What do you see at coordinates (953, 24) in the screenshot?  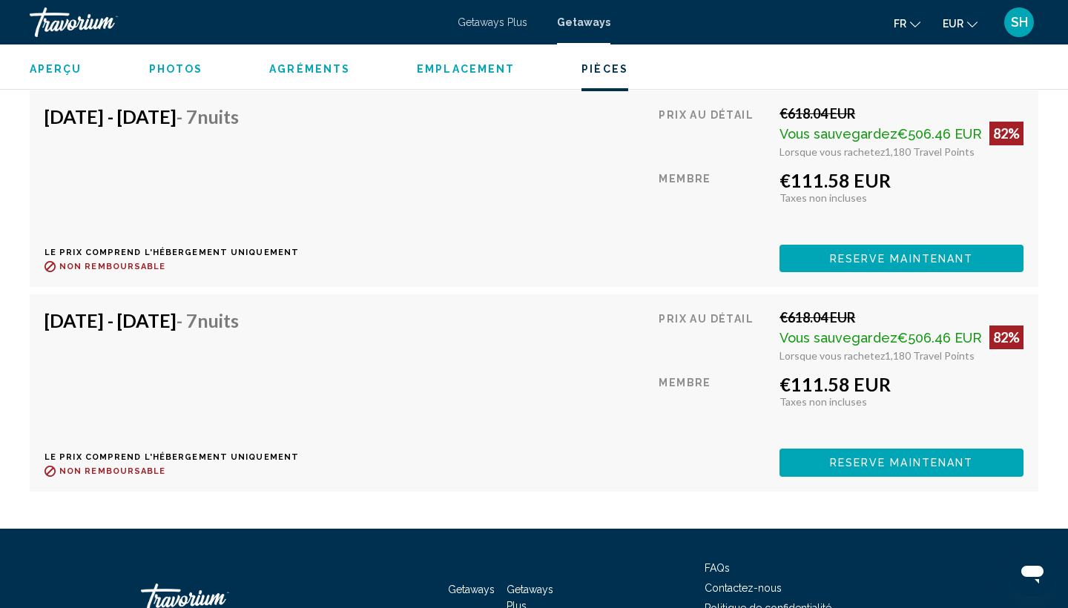 I see `span: EUR` at bounding box center [953, 24].